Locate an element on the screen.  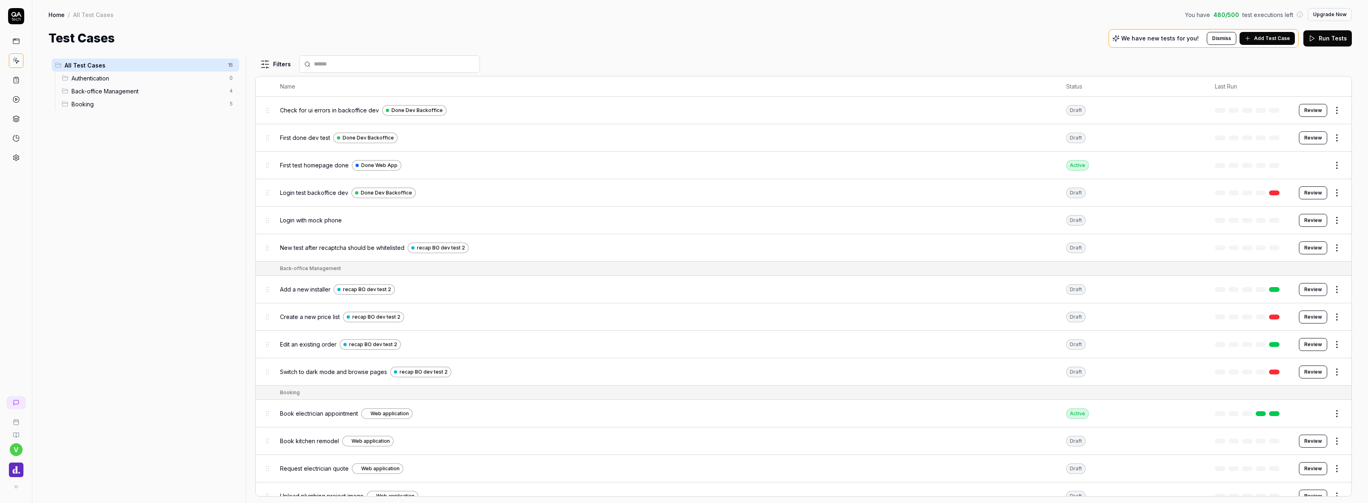
th: Last Run is located at coordinates (1249, 86).